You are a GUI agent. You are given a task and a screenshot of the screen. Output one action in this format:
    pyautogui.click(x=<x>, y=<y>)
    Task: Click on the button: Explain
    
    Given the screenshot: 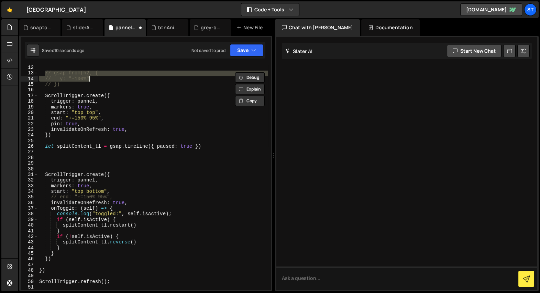 What is the action you would take?
    pyautogui.click(x=250, y=89)
    